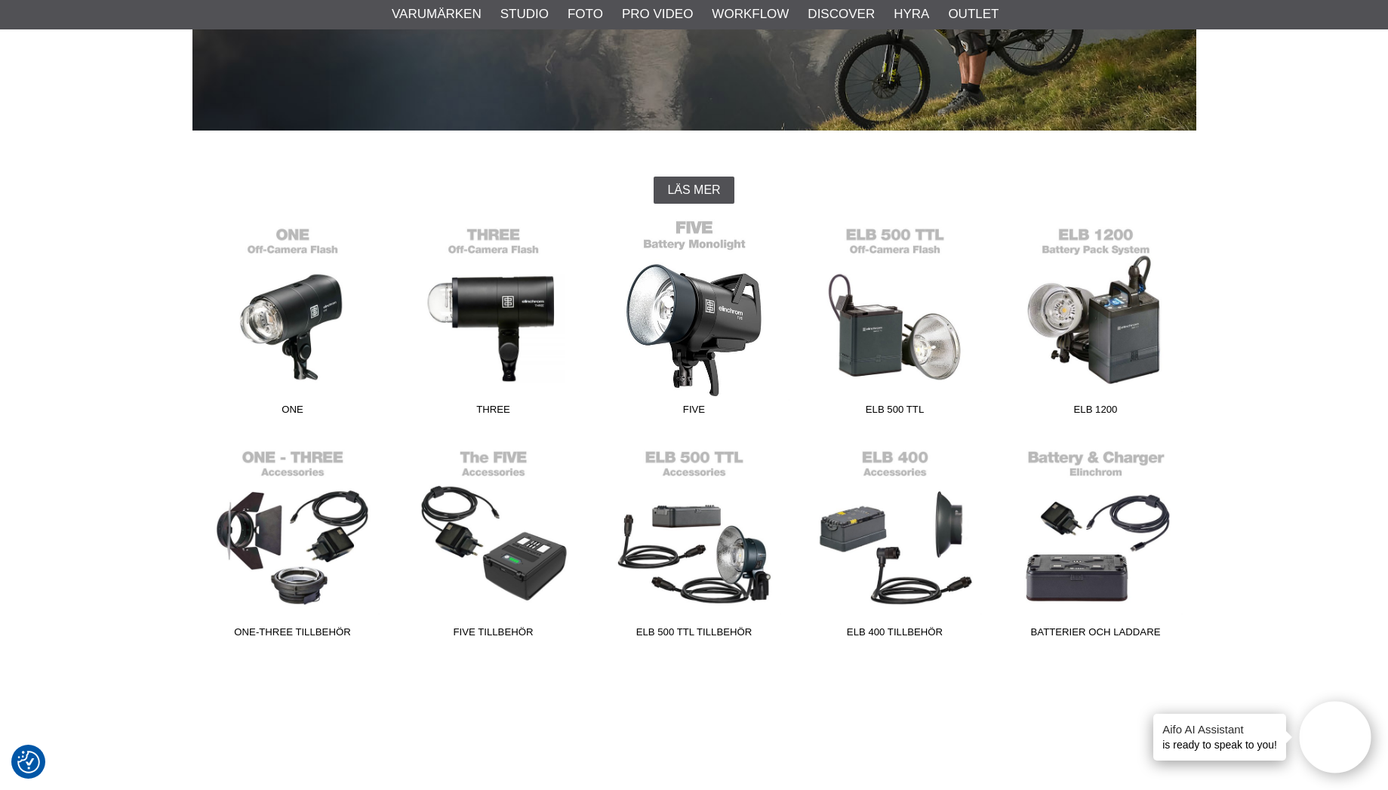 The height and width of the screenshot is (790, 1388). Describe the element at coordinates (293, 321) in the screenshot. I see `a: ONE` at that location.